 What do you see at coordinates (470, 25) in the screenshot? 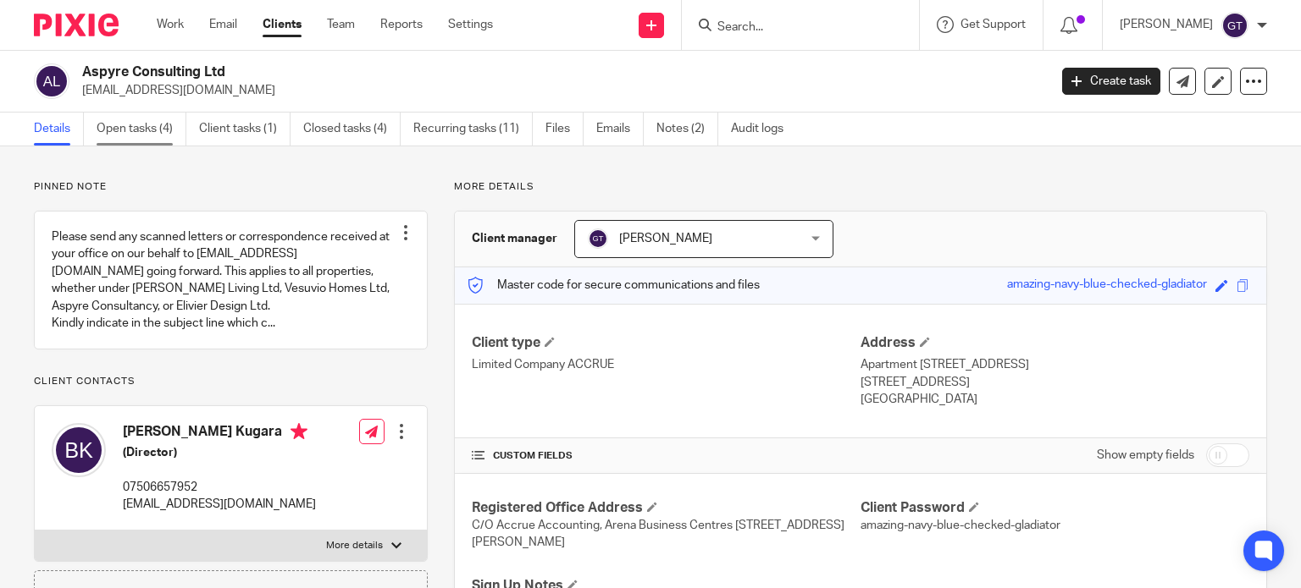
I see `a: Settings` at bounding box center [470, 25].